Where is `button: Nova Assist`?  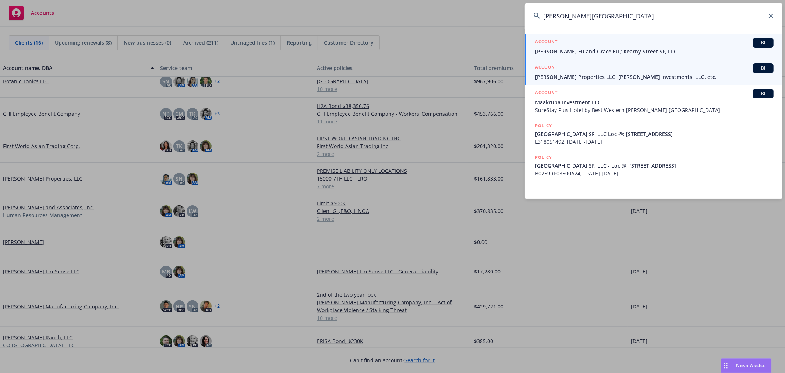 button: Nova Assist is located at coordinates (747, 365).